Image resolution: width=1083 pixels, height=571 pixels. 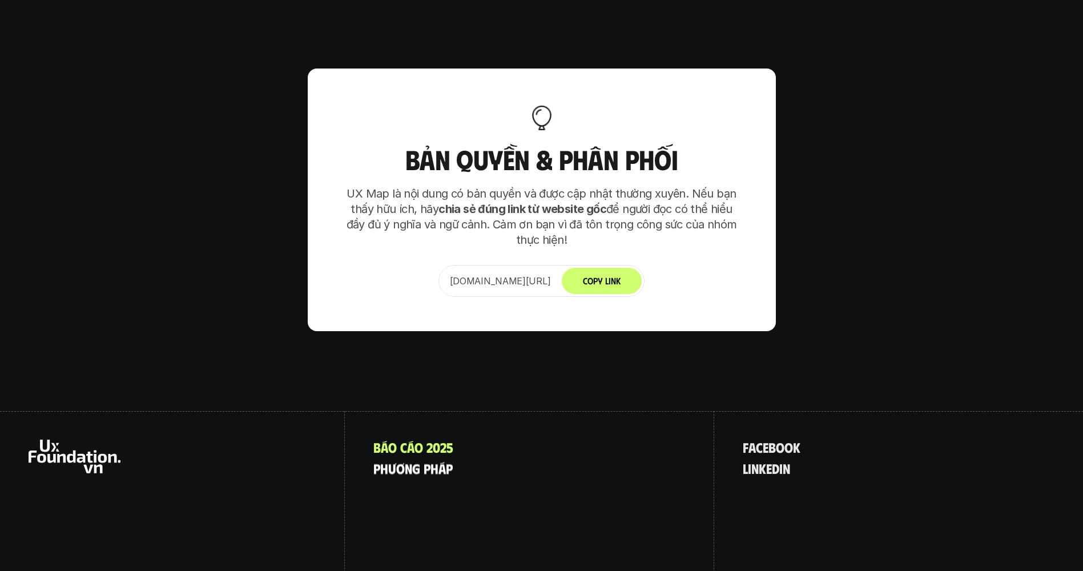 What do you see at coordinates (771, 447) in the screenshot?
I see `a: facebook` at bounding box center [771, 447].